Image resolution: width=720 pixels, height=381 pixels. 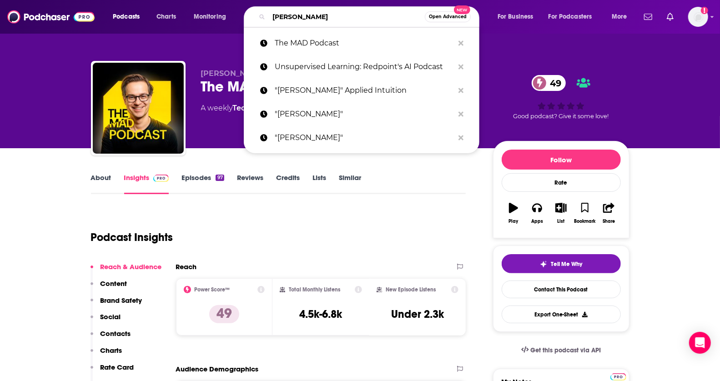 What do you see at coordinates (585, 213) in the screenshot?
I see `button: Bookmark` at bounding box center [585, 213].